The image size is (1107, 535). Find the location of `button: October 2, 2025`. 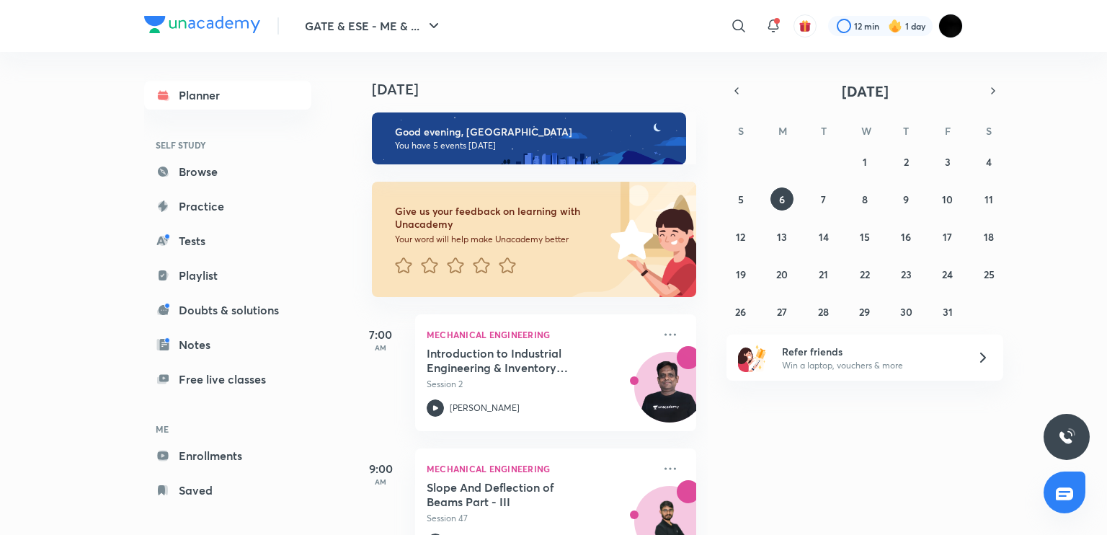

button: October 2, 2025 is located at coordinates (906, 161).